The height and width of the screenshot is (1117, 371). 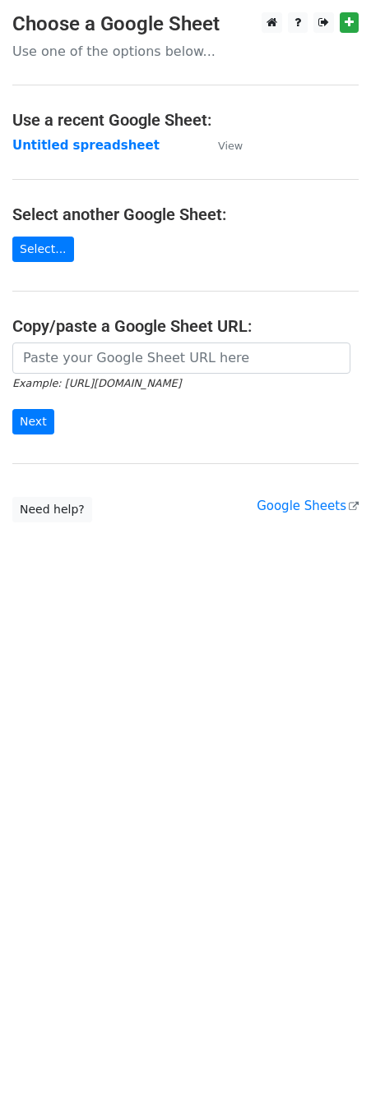 I want to click on input: Next, so click(x=33, y=421).